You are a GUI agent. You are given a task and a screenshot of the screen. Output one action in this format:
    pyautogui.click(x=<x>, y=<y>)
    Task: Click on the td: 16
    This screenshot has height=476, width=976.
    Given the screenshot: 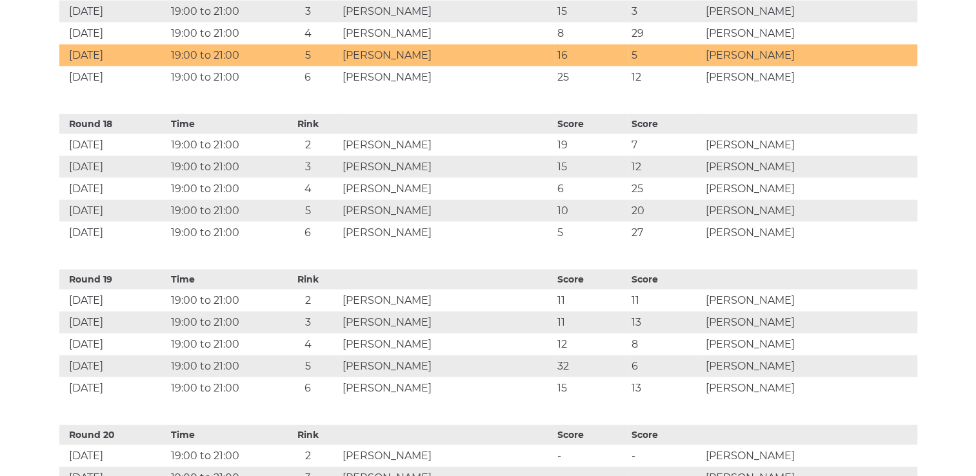 What is the action you would take?
    pyautogui.click(x=591, y=55)
    